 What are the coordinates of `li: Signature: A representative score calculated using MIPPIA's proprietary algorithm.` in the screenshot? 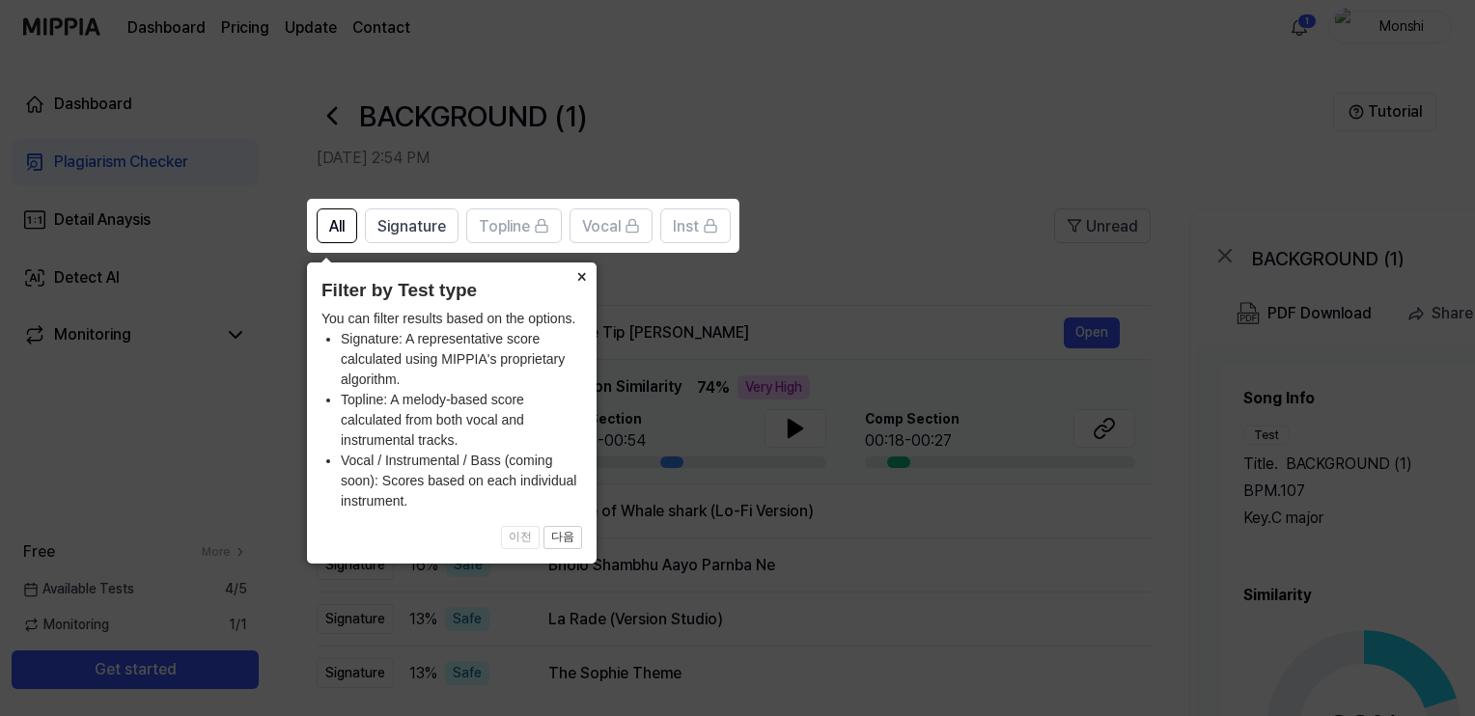 It's located at (461, 359).